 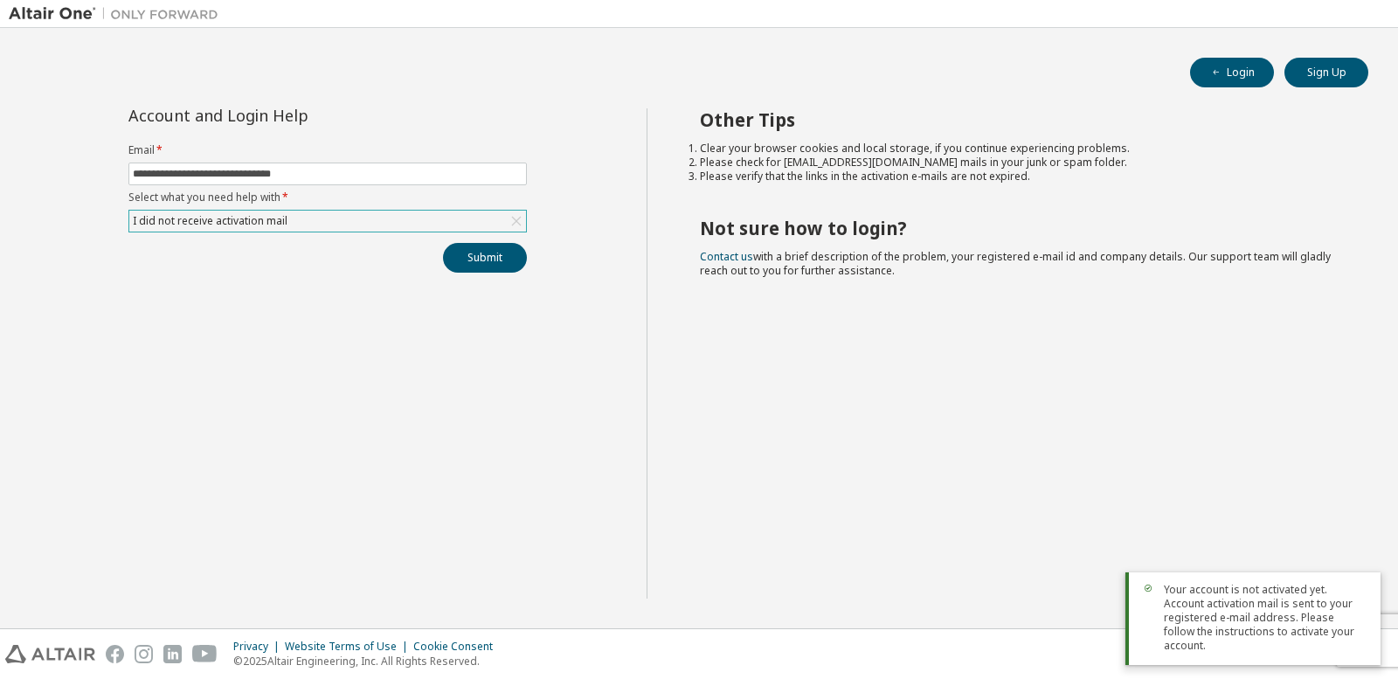 What do you see at coordinates (1015, 263) in the screenshot?
I see `span: with a brief description of the problem, your registered e-mail id and company details. Our suppo...` at bounding box center [1015, 263].